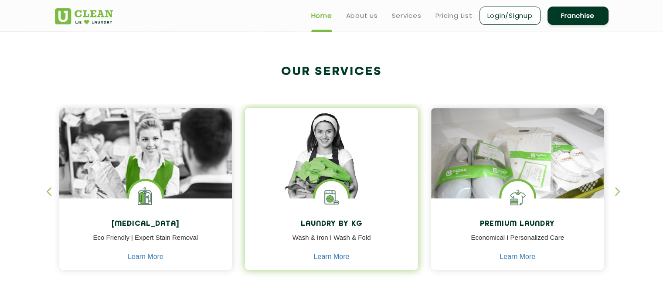 The height and width of the screenshot is (303, 663). What do you see at coordinates (331, 197) in the screenshot?
I see `img: laundry washing machine` at bounding box center [331, 197].